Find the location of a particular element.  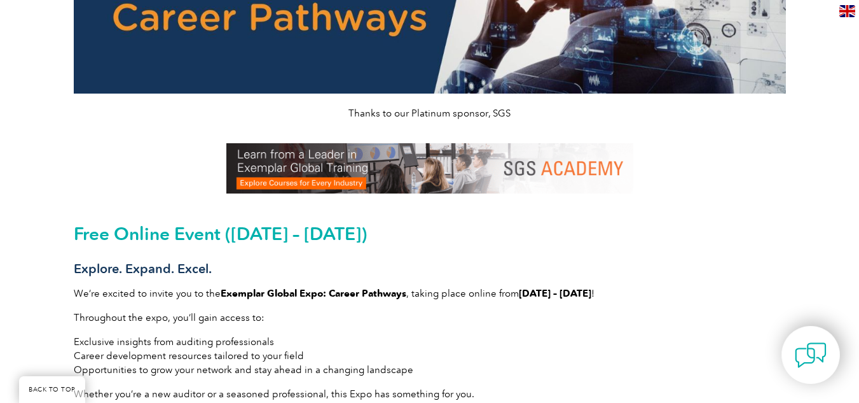

img: contact-chat.png is located at coordinates (811, 355).